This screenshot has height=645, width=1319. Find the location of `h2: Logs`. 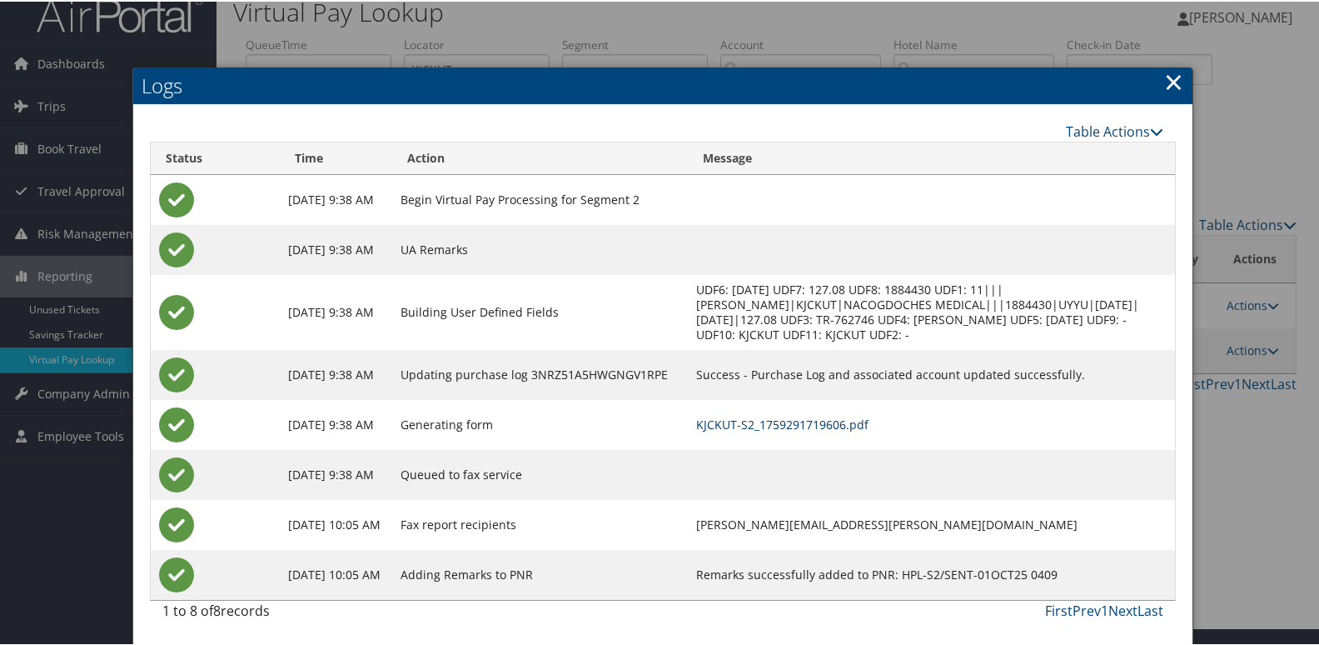

h2: Logs is located at coordinates (663, 84).